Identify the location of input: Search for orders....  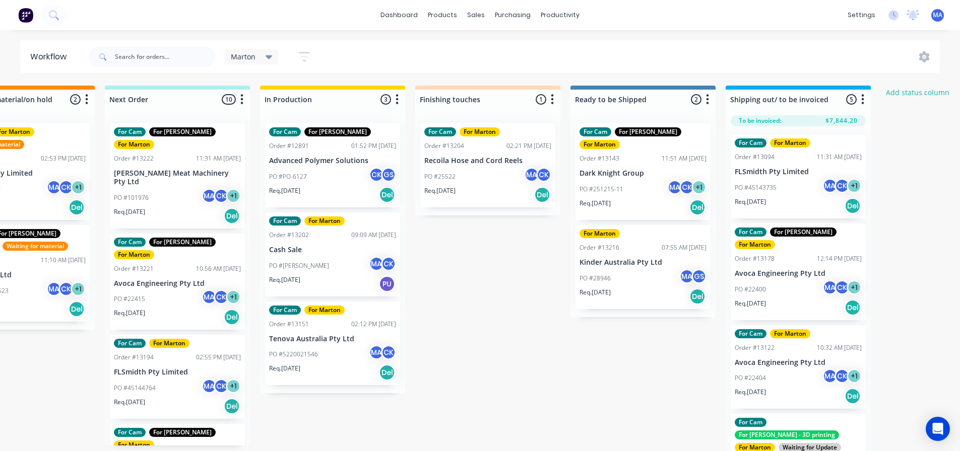
(165, 57).